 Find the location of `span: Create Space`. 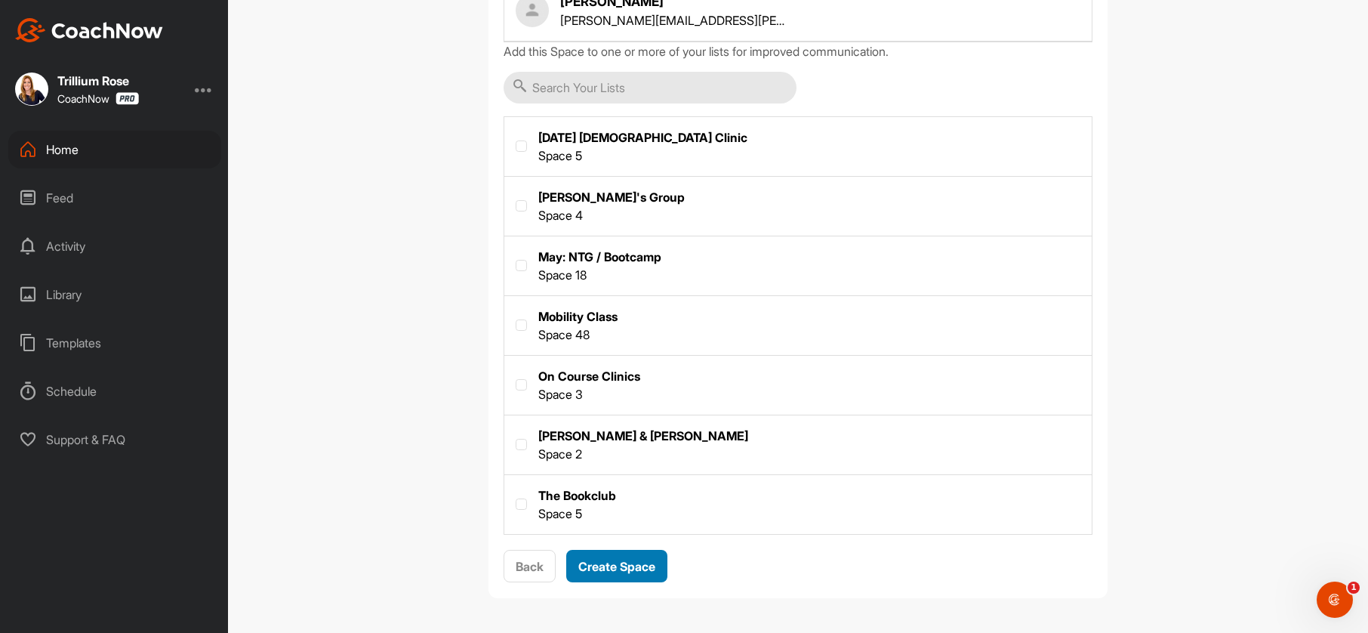

span: Create Space is located at coordinates (617, 566).